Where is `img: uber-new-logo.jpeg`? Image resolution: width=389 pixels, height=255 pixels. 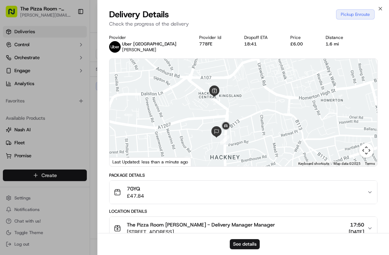
img: uber-new-logo.jpeg is located at coordinates (115, 47).